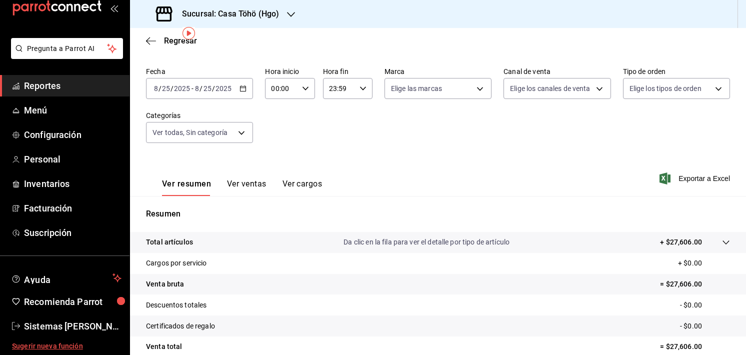 The image size is (746, 355). I want to click on p: Certificados de regalo, so click(180, 326).